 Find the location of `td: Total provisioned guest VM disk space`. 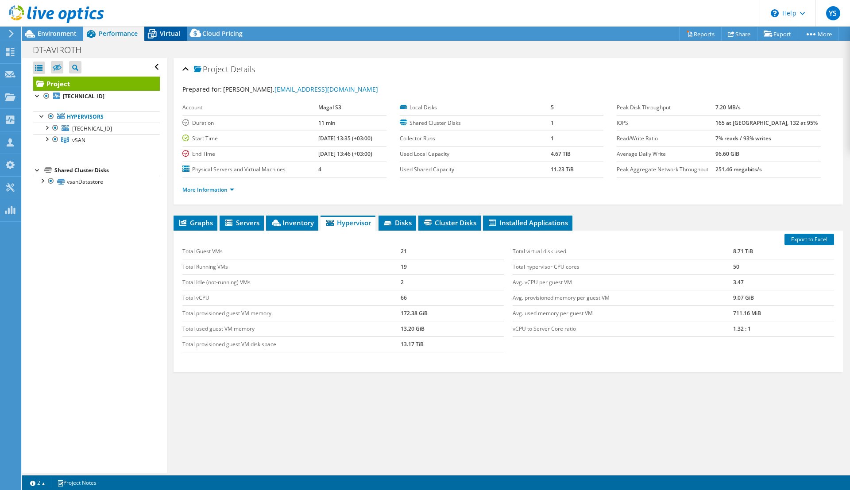

td: Total provisioned guest VM disk space is located at coordinates (291, 344).